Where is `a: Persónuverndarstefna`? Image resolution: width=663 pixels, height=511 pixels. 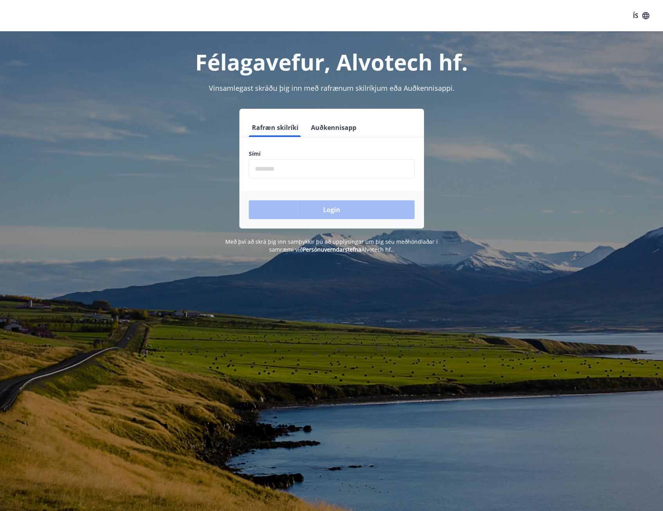 a: Persónuverndarstefna is located at coordinates (332, 249).